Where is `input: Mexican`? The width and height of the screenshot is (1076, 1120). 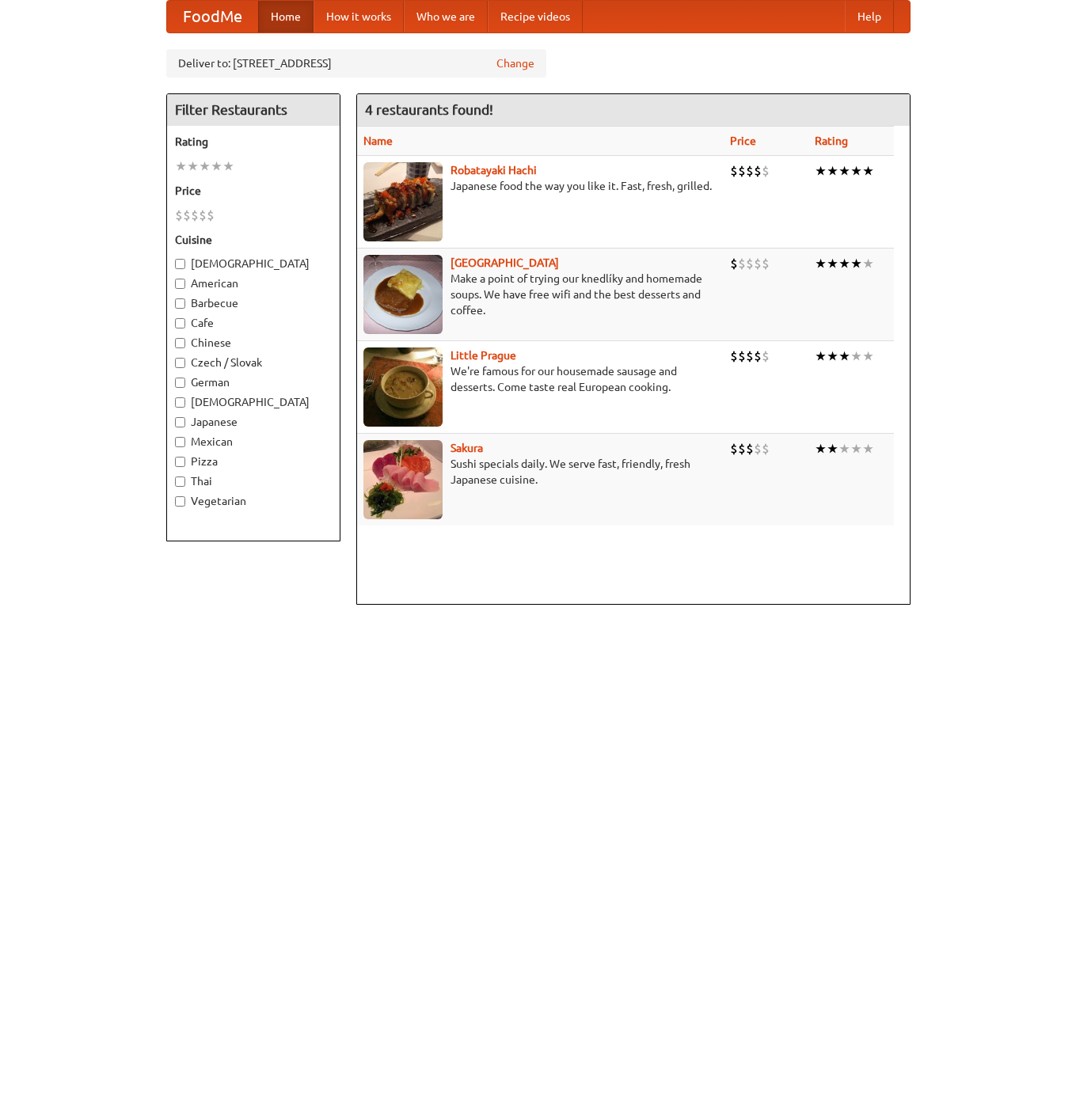 input: Mexican is located at coordinates (180, 442).